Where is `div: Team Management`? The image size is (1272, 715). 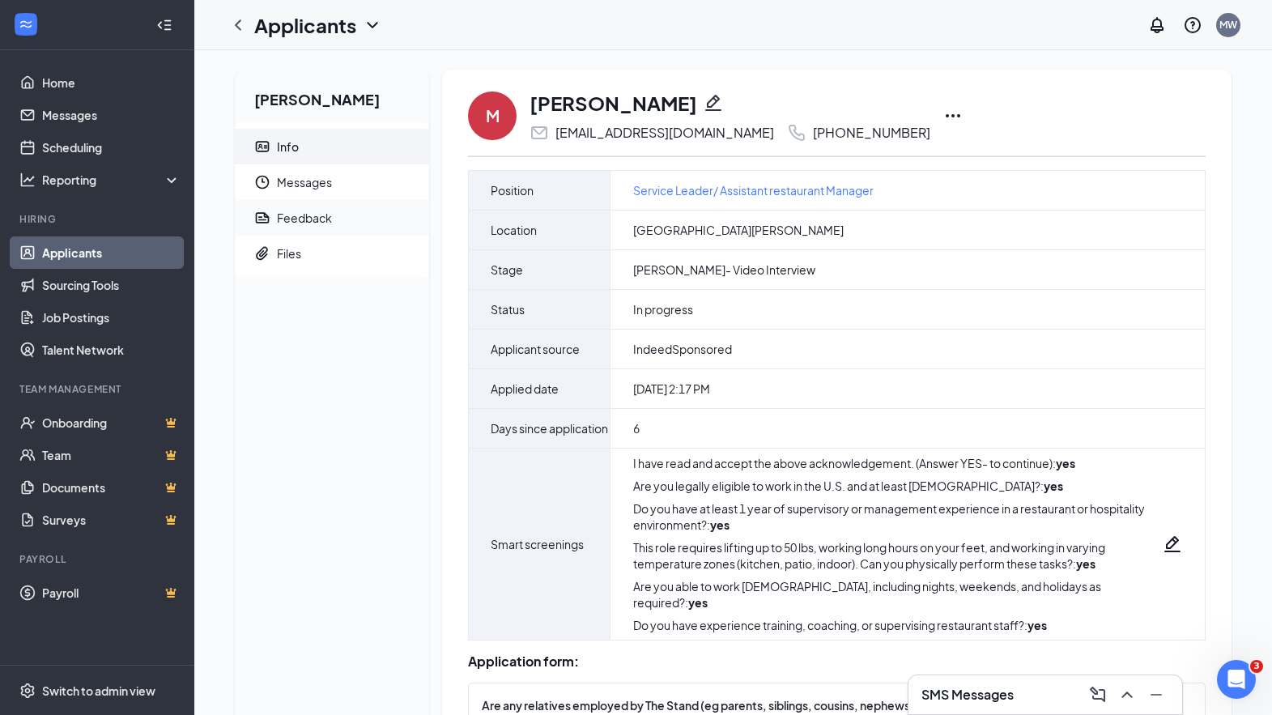
div: Team Management is located at coordinates (98, 389).